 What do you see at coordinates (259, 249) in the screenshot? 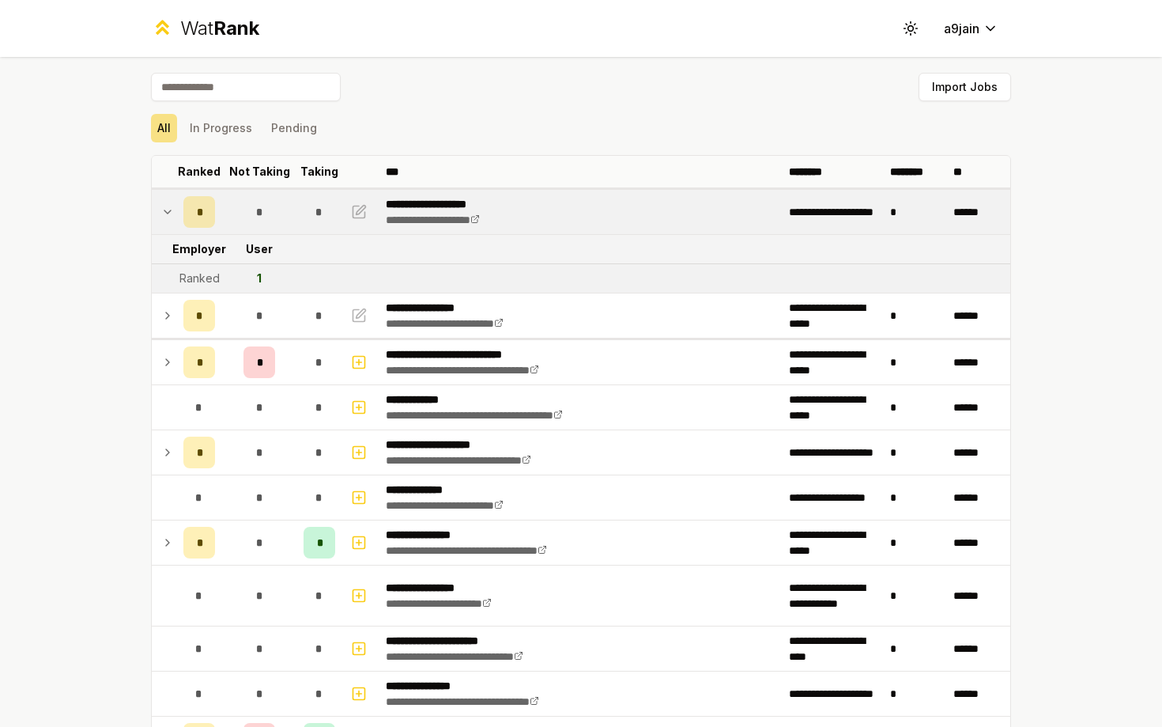
I see `td: User` at bounding box center [259, 249].